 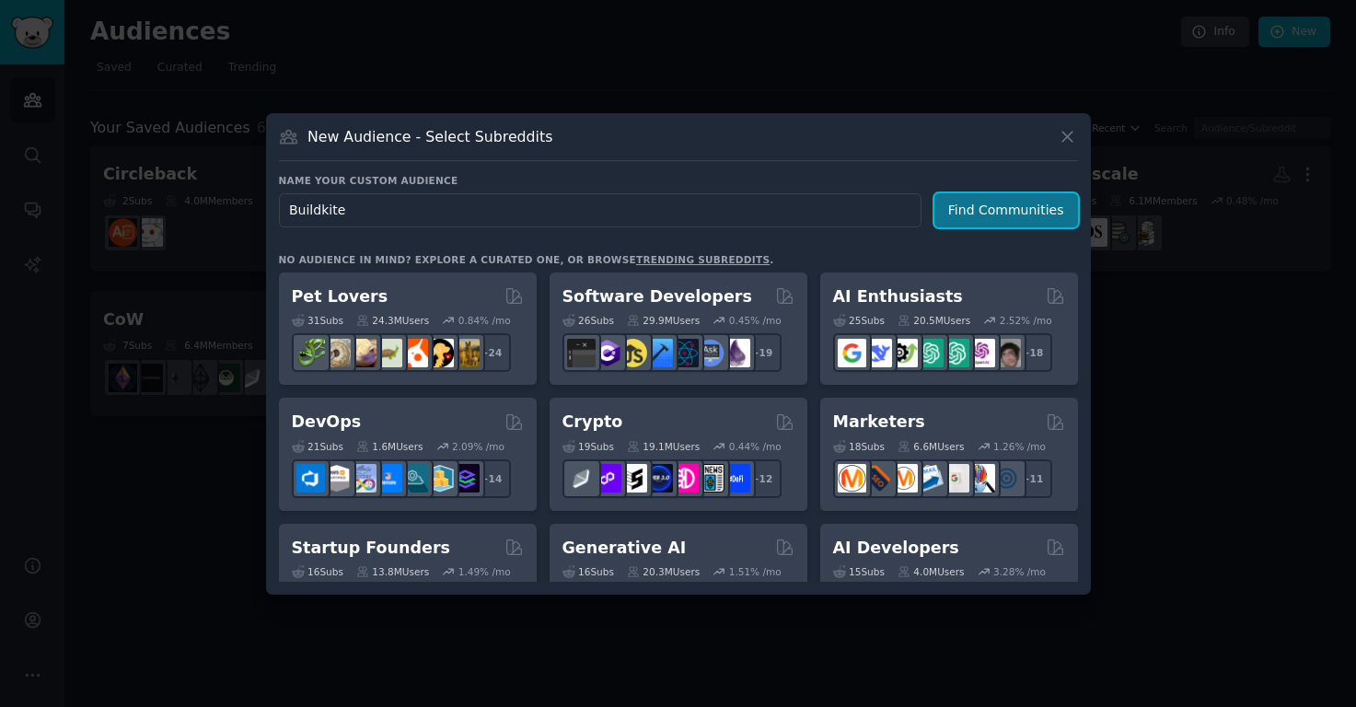 What do you see at coordinates (624, 548) in the screenshot?
I see `h2: Generative AI` at bounding box center [624, 548].